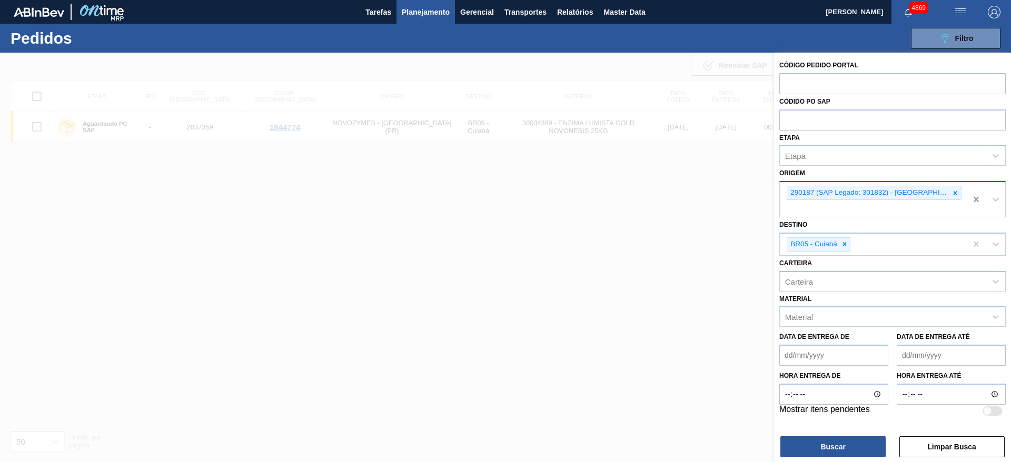  I want to click on label: Data de Entrega até, so click(933, 337).